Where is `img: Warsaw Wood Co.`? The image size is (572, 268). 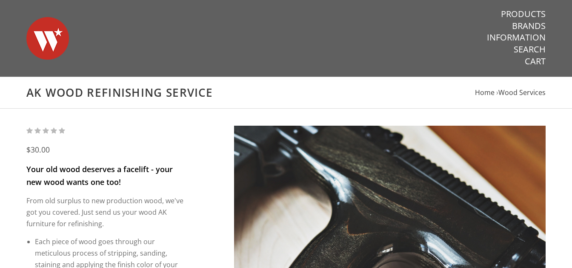
img: Warsaw Wood Co. is located at coordinates (48, 38).